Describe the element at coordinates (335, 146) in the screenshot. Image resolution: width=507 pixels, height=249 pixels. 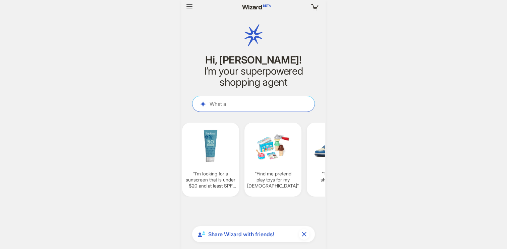
I see `img: Trendy%20Nike%20shoes%20please-499f93c8.png` at that location.